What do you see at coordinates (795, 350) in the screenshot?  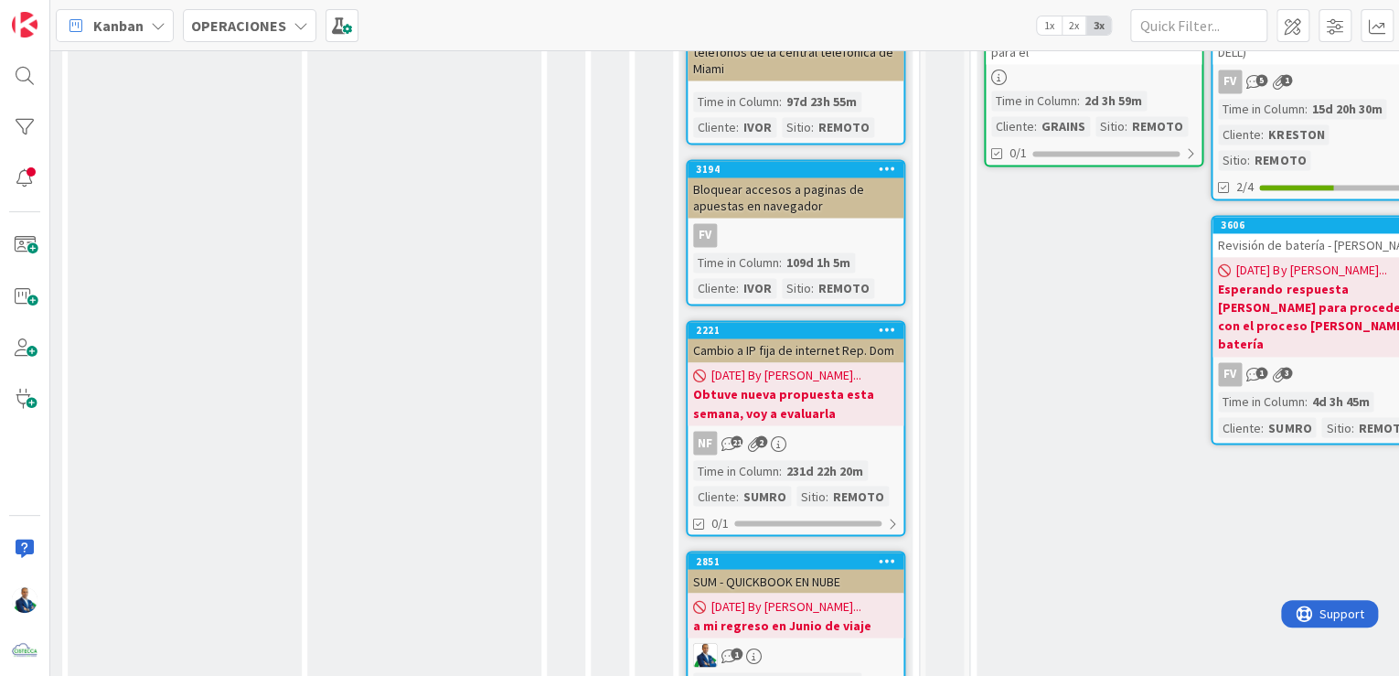 I see `div: Cambio a IP fija de internet Rep. Dom` at bounding box center [795, 350].